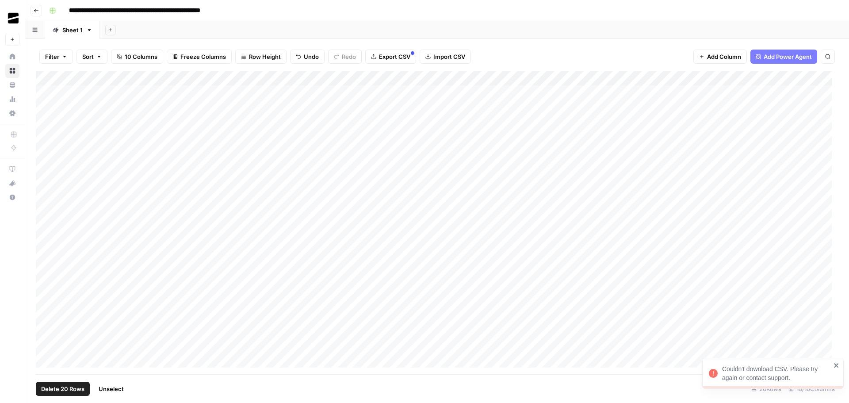  I want to click on span: Add Power Agent, so click(788, 57).